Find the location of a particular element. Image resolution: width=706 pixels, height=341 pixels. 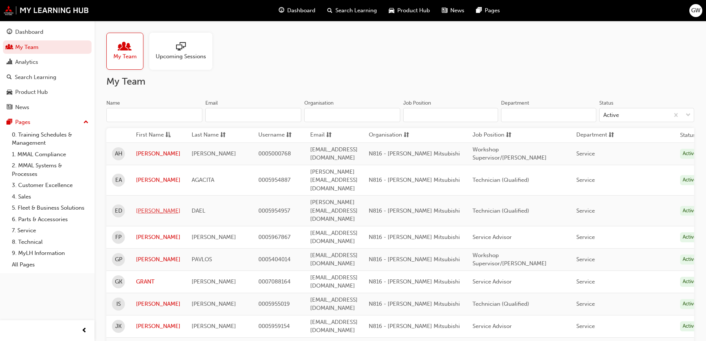

button: First Nameasc-icon is located at coordinates (156, 135).